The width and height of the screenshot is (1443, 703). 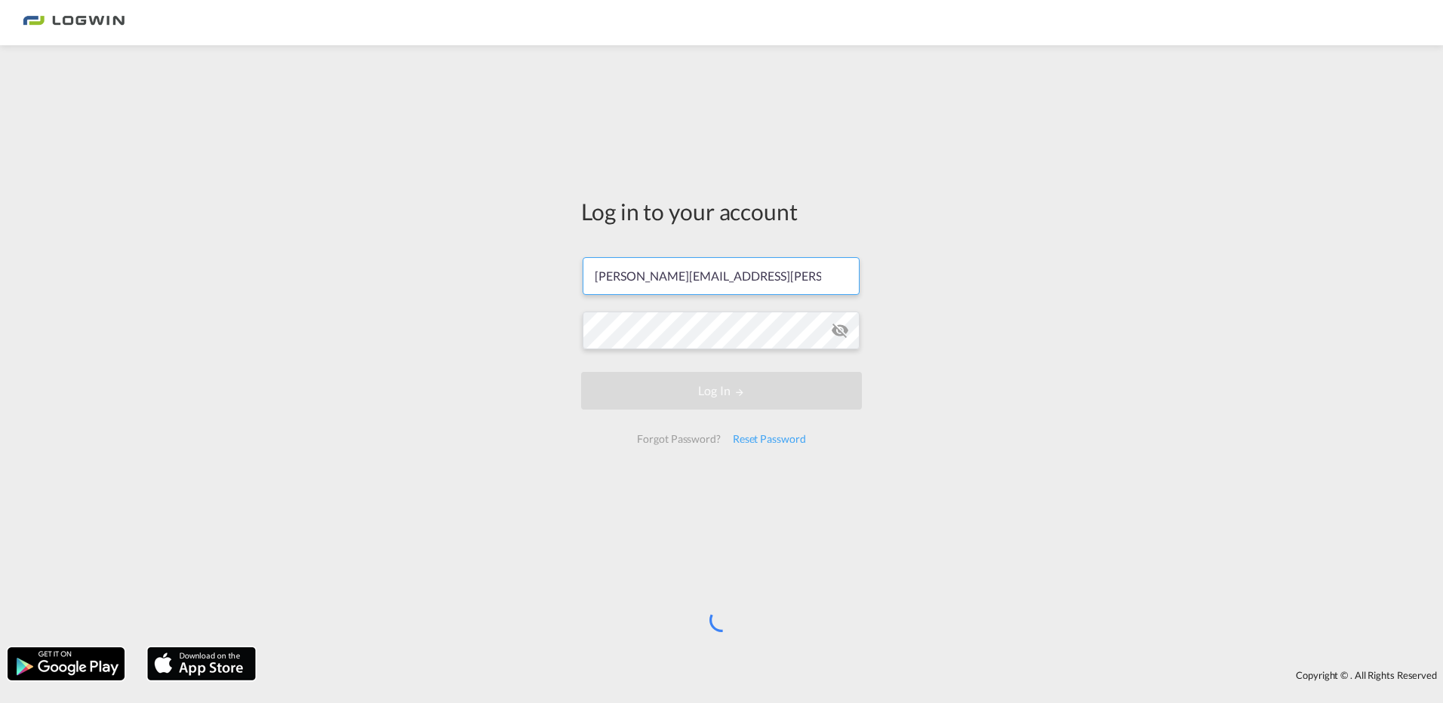 What do you see at coordinates (678, 439) in the screenshot?
I see `div: Forgot Password?` at bounding box center [678, 439].